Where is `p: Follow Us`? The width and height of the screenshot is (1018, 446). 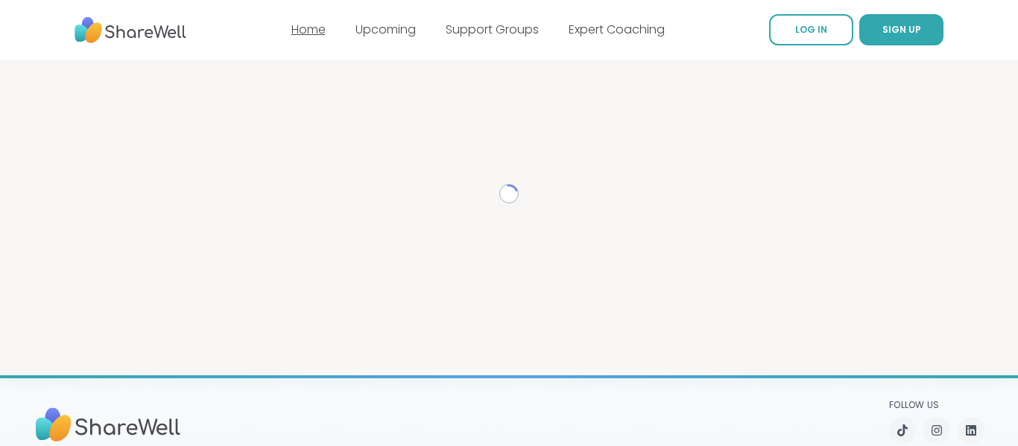 p: Follow Us is located at coordinates (937, 405).